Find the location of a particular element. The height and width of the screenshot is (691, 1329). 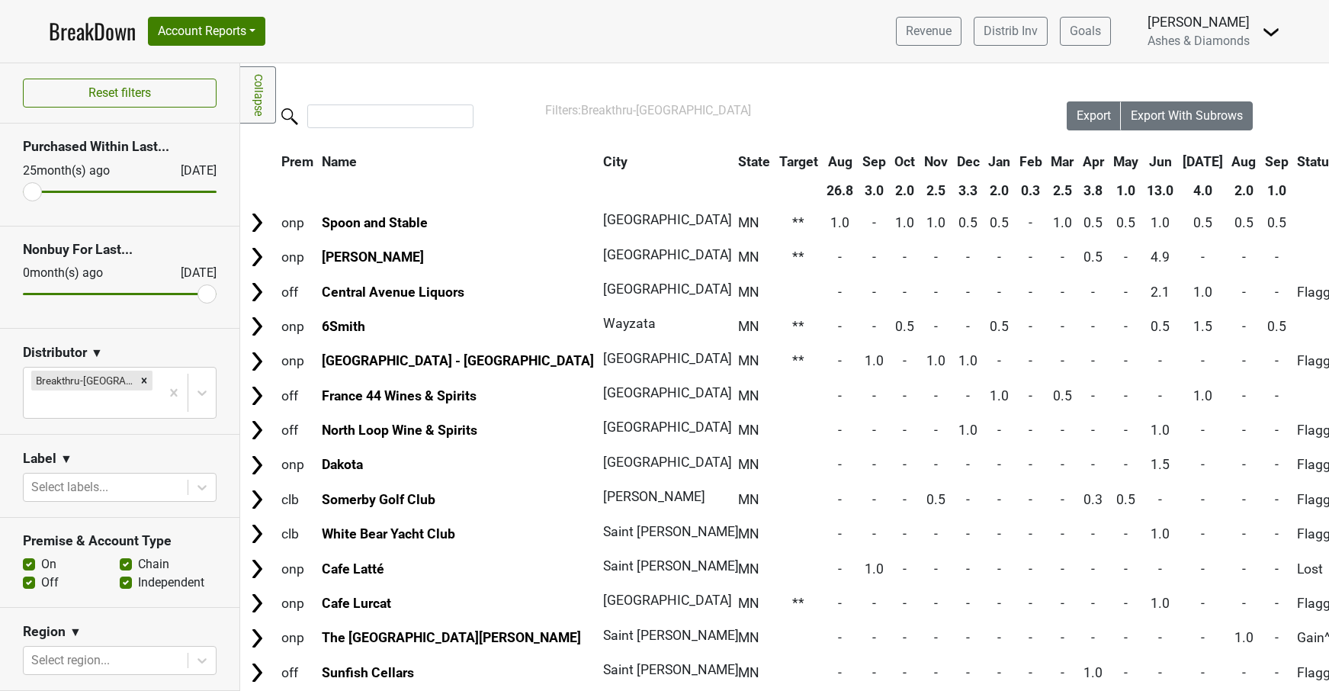

span: Name is located at coordinates (339, 162).